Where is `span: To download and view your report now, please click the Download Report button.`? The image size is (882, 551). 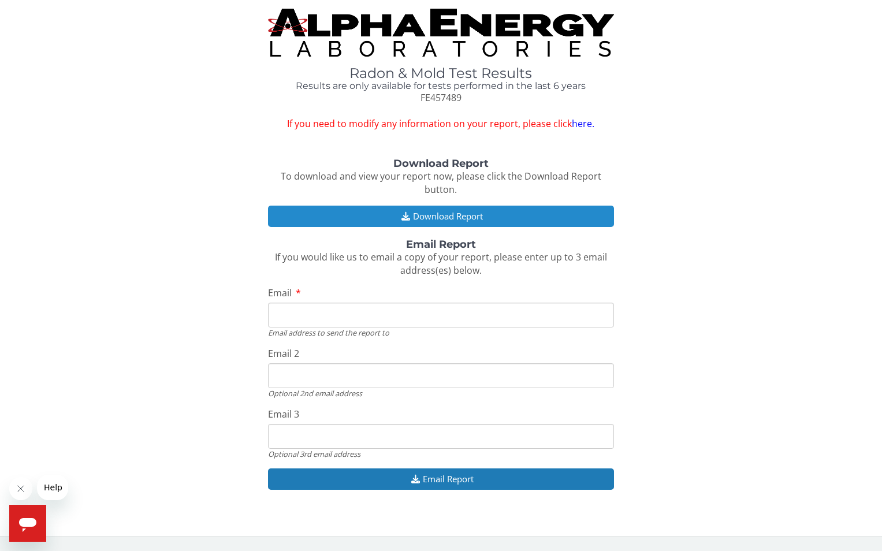
span: To download and view your report now, please click the Download Report button. is located at coordinates (441, 182).